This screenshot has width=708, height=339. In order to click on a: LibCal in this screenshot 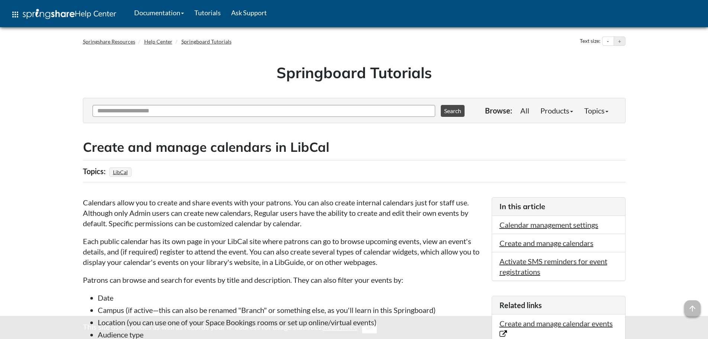, I will do `click(120, 172)`.